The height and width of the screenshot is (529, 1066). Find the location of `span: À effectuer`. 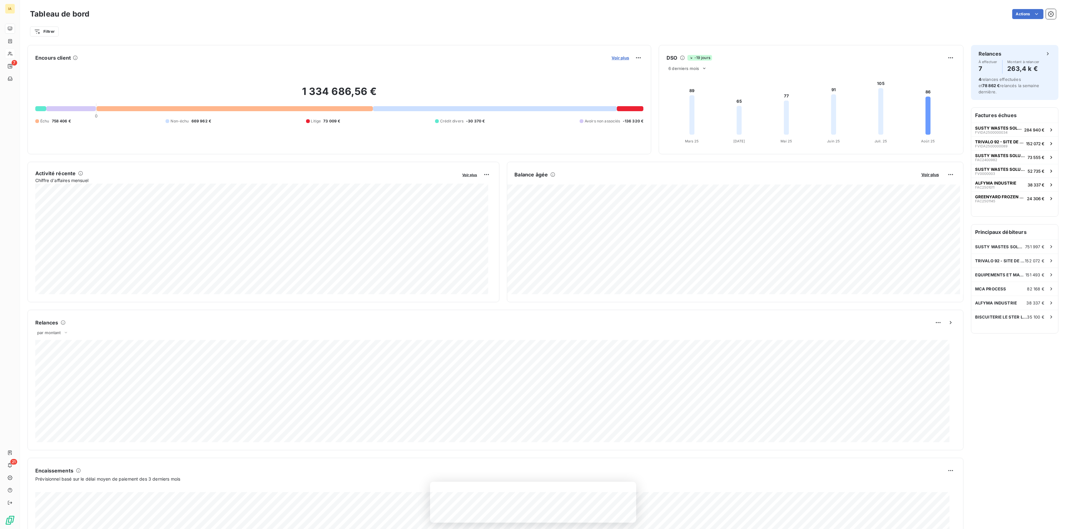

span: À effectuer is located at coordinates (988, 62).